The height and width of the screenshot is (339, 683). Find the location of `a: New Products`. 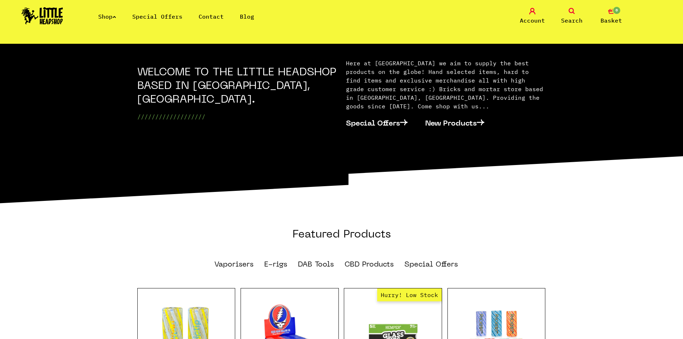

a: New Products is located at coordinates (459, 123).